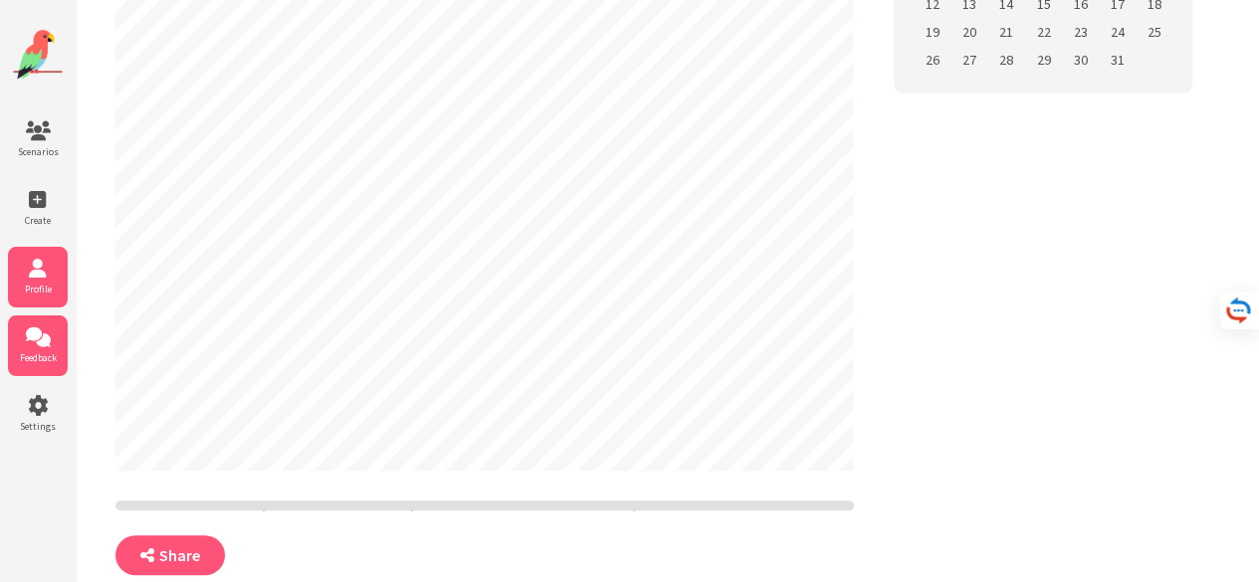 Image resolution: width=1259 pixels, height=582 pixels. What do you see at coordinates (38, 357) in the screenshot?
I see `span: Feedback` at bounding box center [38, 357].